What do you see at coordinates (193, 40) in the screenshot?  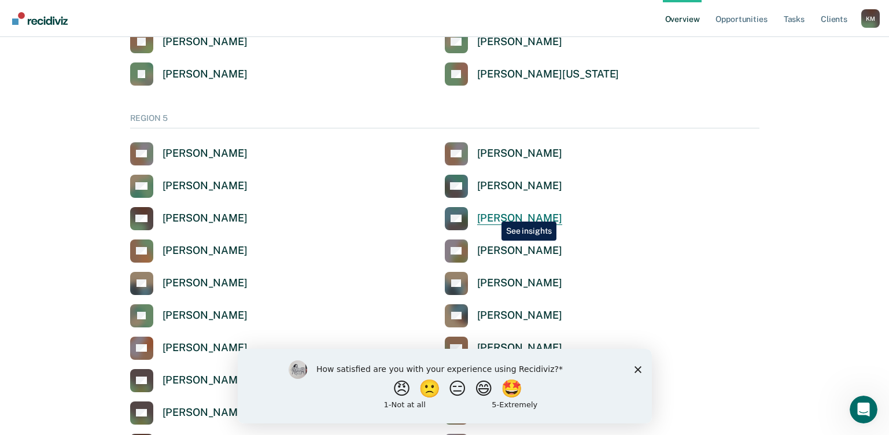 I see `button: 2` at bounding box center [193, 40].